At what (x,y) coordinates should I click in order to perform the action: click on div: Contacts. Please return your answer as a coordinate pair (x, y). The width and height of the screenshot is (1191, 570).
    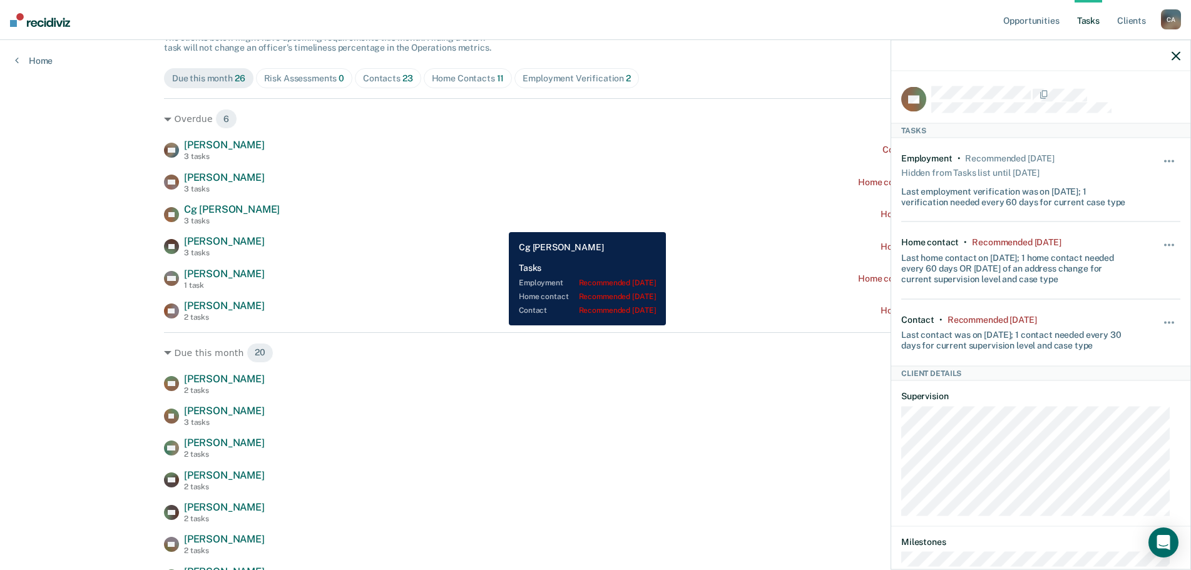
    Looking at the image, I should click on (388, 78).